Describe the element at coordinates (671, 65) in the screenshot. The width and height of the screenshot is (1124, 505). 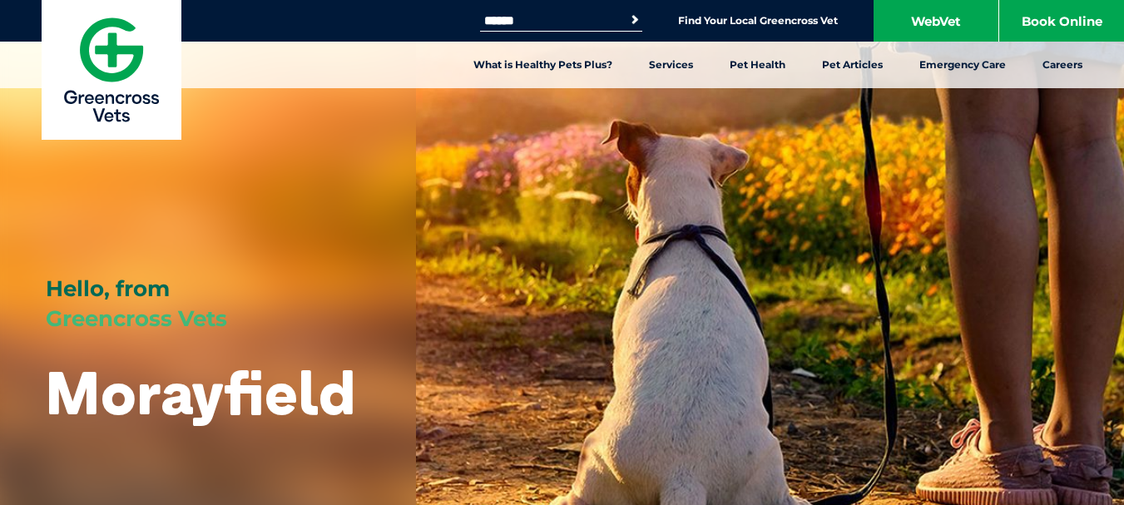
I see `a: Services` at that location.